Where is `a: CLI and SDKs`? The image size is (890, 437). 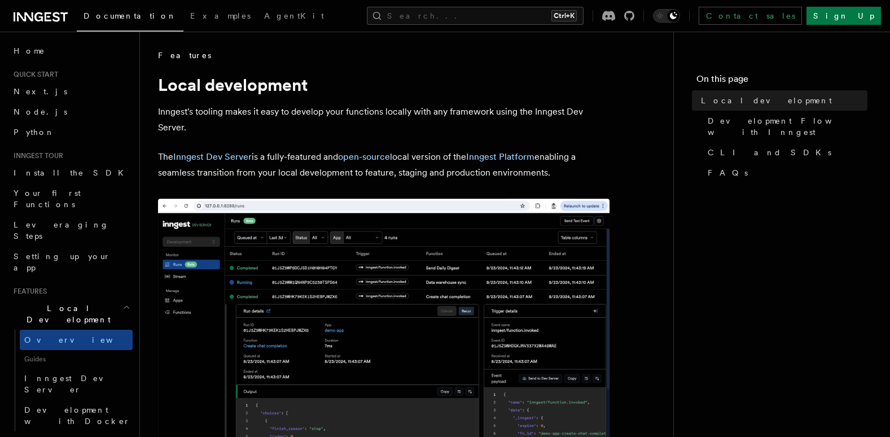
a: CLI and SDKs is located at coordinates (785, 152).